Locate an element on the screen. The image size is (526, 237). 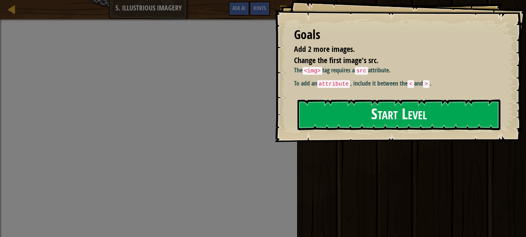
div: Goals is located at coordinates (396, 35).